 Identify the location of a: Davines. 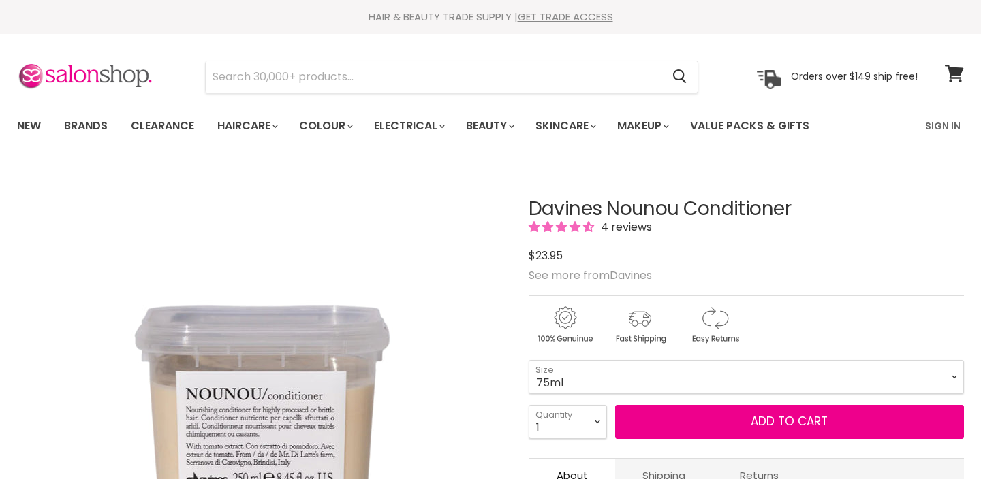
(631, 275).